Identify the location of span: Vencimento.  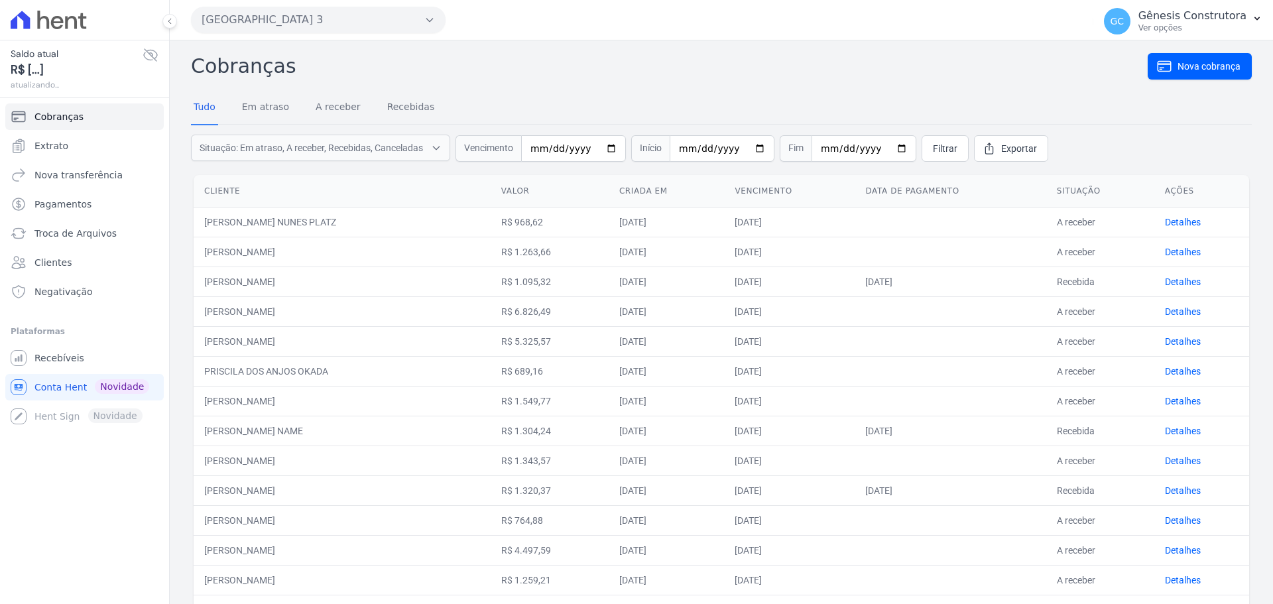
(488, 149).